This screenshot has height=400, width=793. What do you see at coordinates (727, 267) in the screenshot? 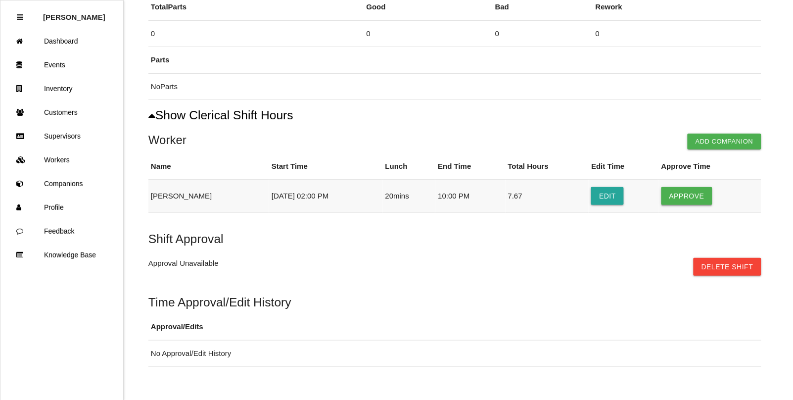
I see `button: Delete Shift` at bounding box center [727, 267].